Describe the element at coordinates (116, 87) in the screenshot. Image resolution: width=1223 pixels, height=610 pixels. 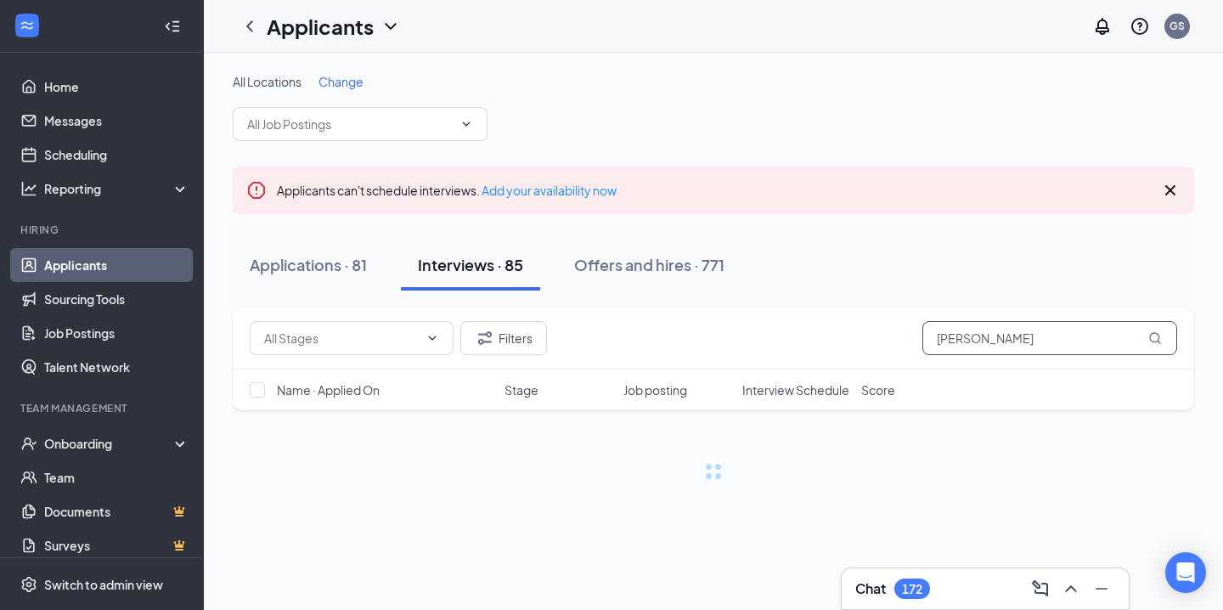
I see `a: Home` at that location.